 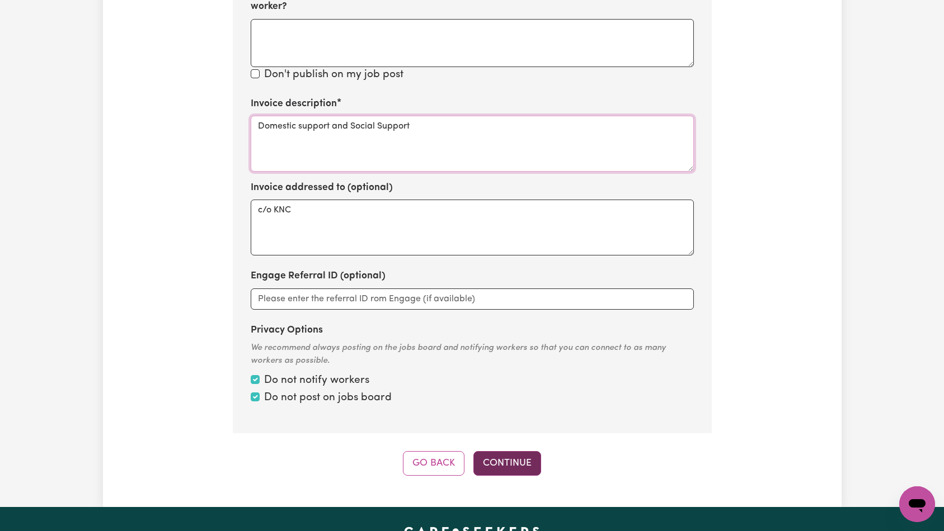 I want to click on label: Invoice addressed to (optional), so click(x=322, y=188).